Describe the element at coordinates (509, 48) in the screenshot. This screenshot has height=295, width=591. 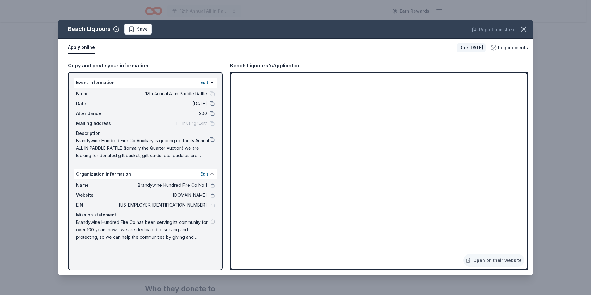
I see `button: Requirements` at that location.